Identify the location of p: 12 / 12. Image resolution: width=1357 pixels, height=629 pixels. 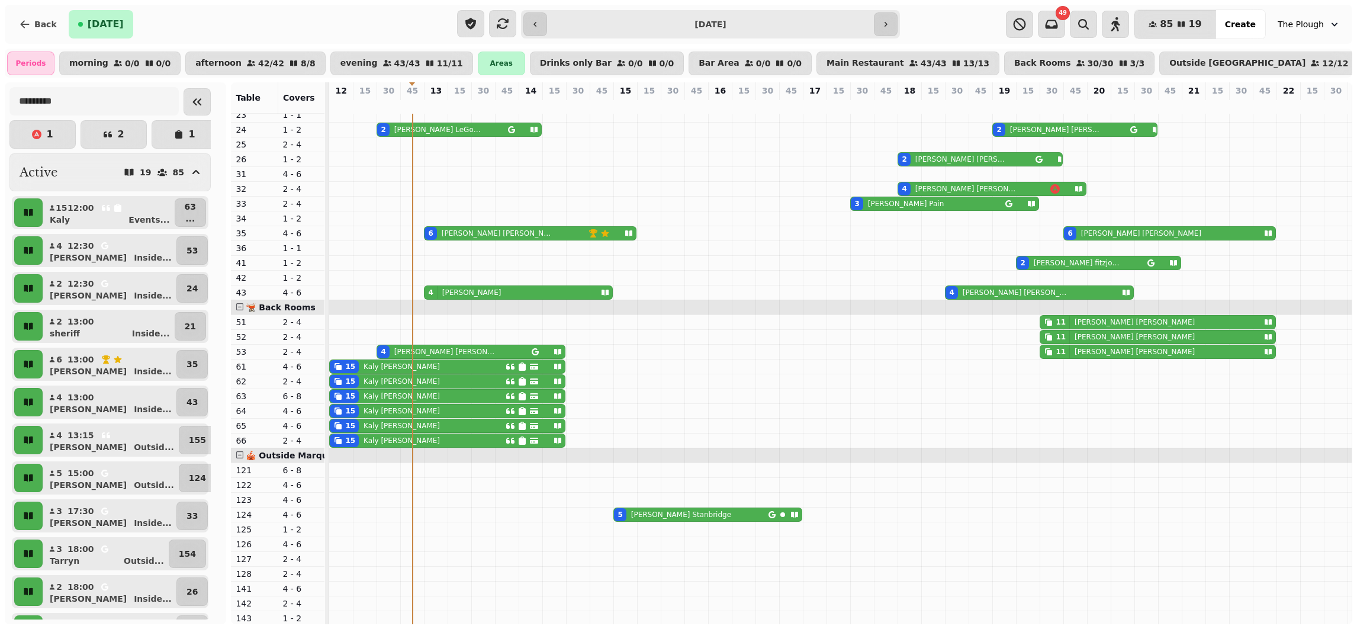
(1335, 63).